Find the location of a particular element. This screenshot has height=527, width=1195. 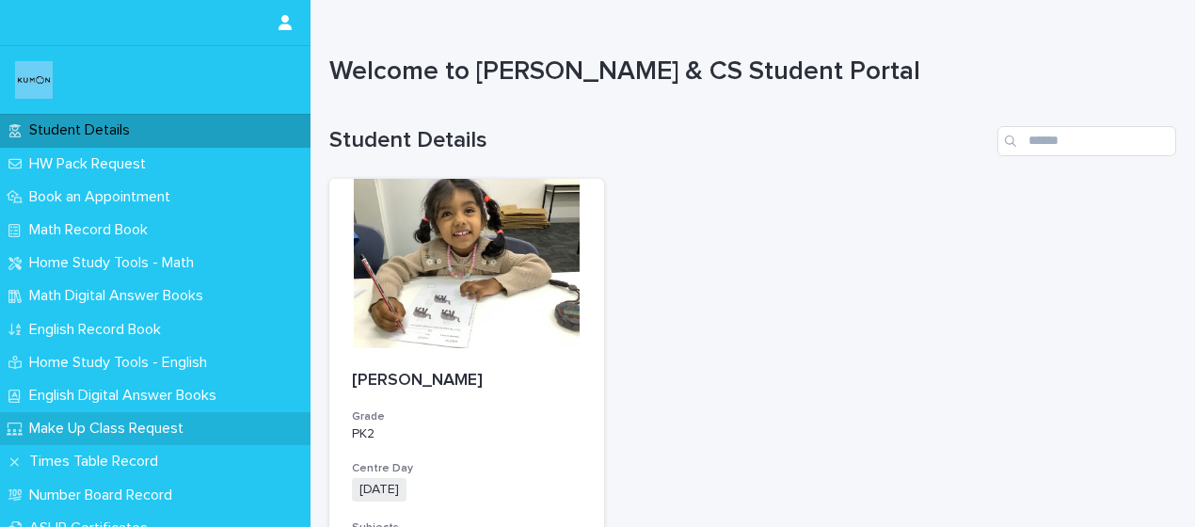

p: PK2 is located at coordinates (467, 434).